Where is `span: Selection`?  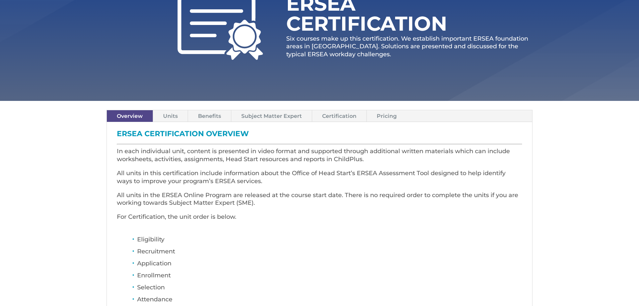
span: Selection is located at coordinates (151, 287).